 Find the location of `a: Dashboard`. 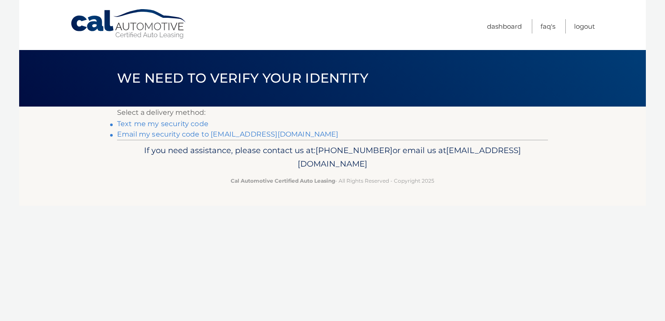

a: Dashboard is located at coordinates (505, 26).